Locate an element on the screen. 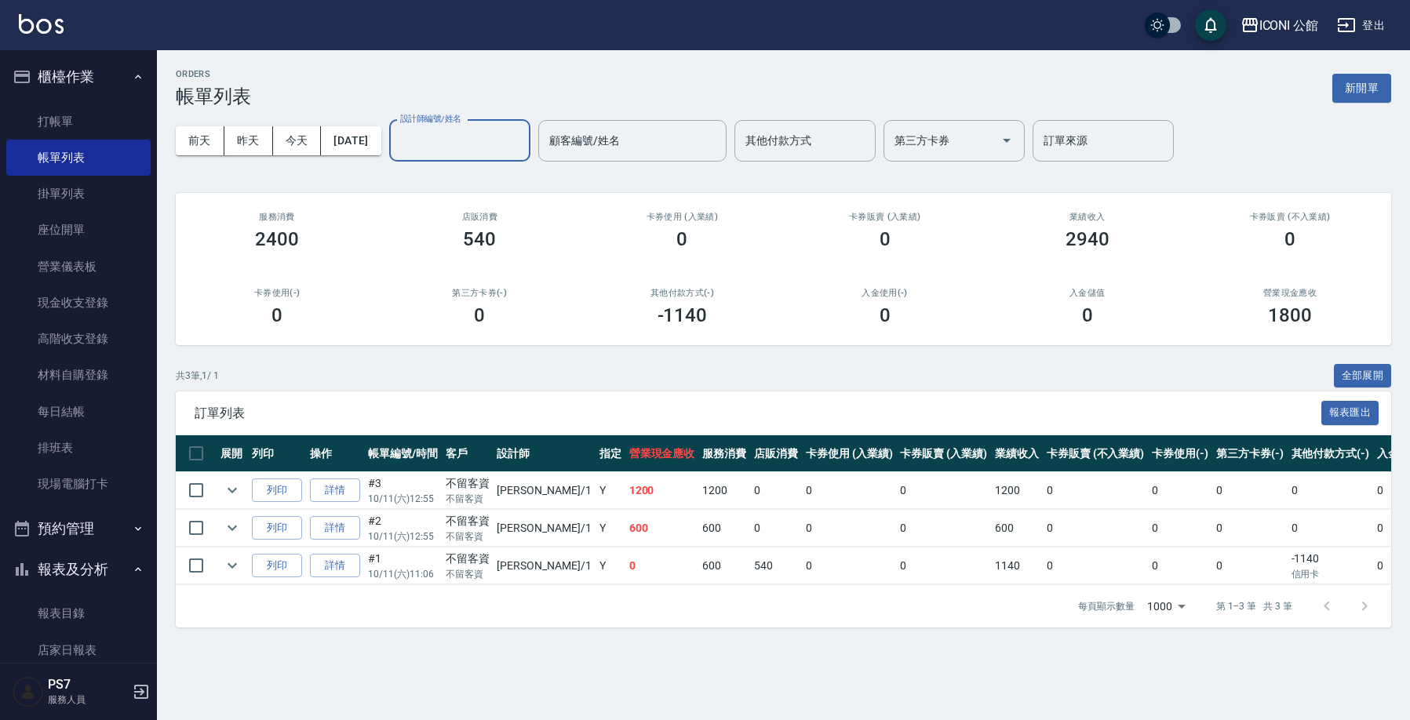 The height and width of the screenshot is (720, 1410). th: 帳單編號/時間 is located at coordinates (403, 454).